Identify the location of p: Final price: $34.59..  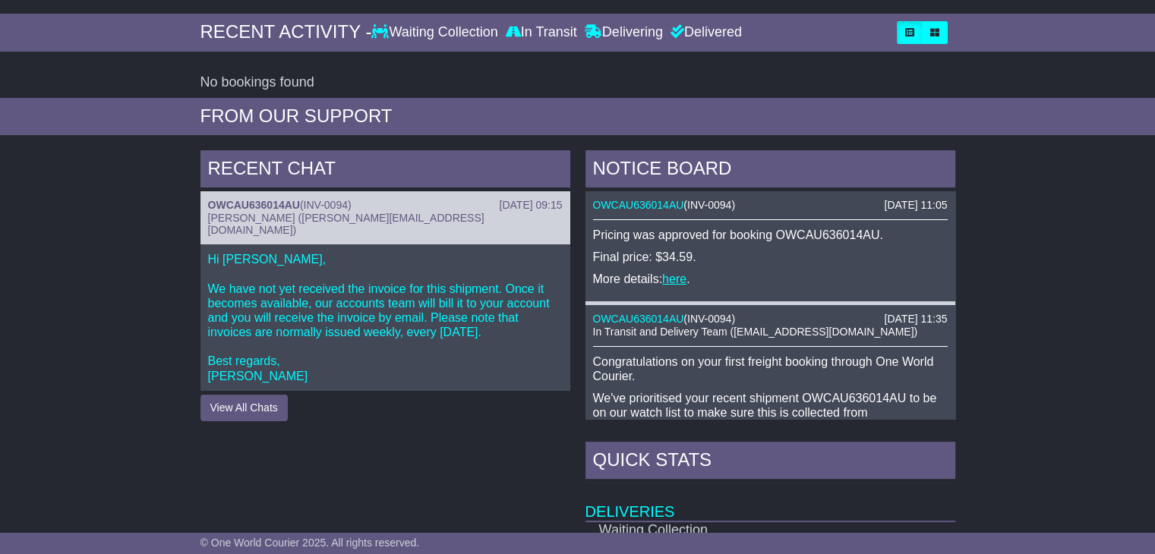
(770, 257).